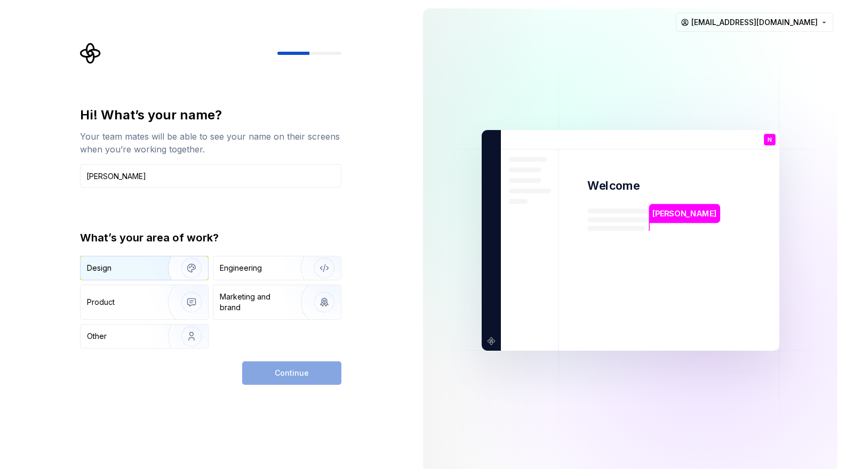 The image size is (846, 469). I want to click on keeper-lock: Open Keeper Popup, so click(328, 176).